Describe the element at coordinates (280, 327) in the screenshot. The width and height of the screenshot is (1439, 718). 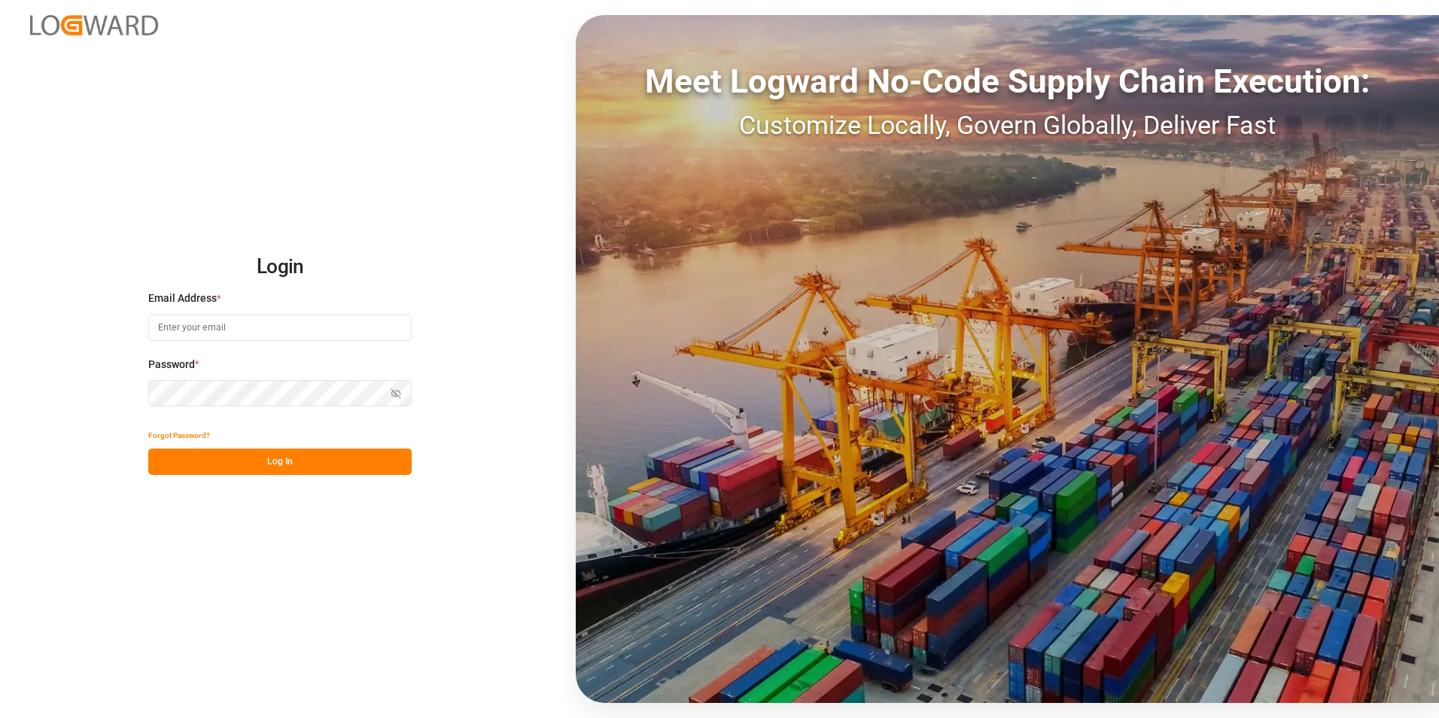
I see `input: Enter your email` at that location.